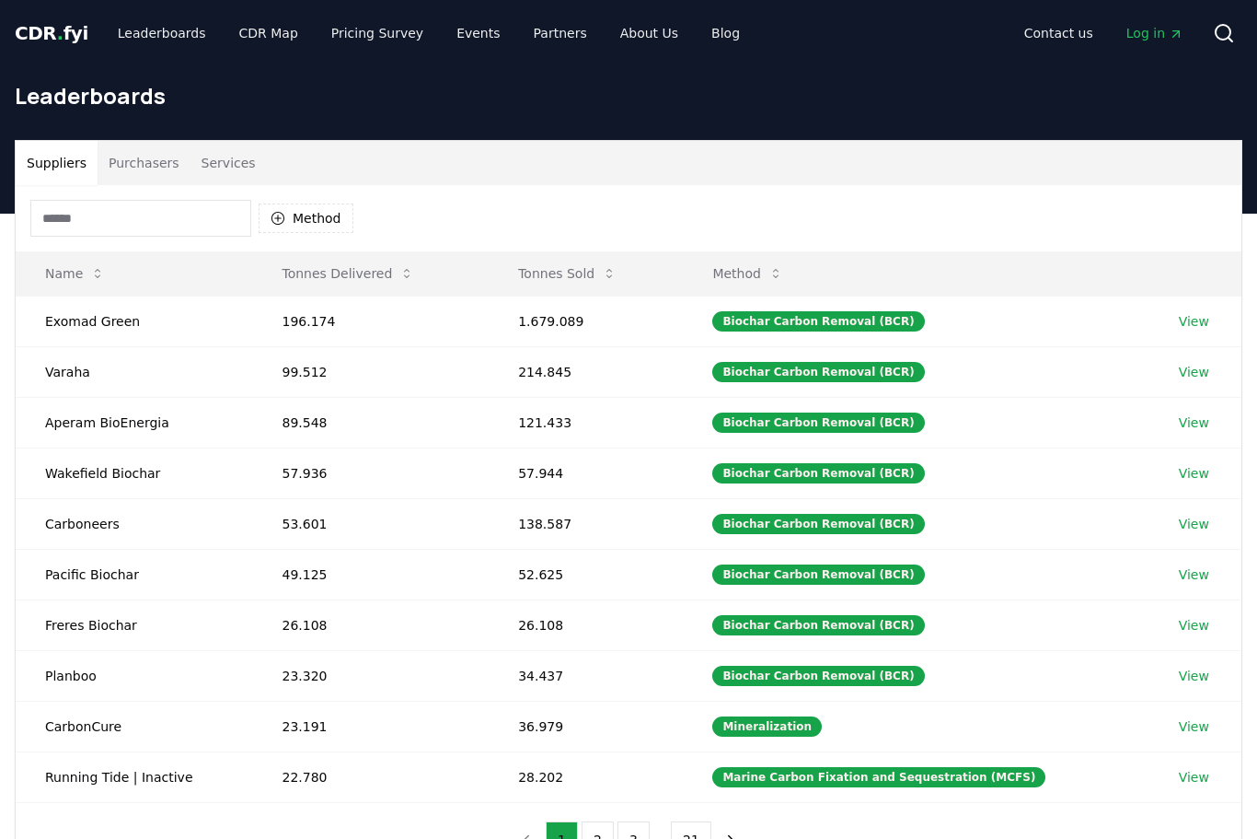 This screenshot has width=1257, height=839. Describe the element at coordinates (144, 163) in the screenshot. I see `button: Purchasers` at that location.